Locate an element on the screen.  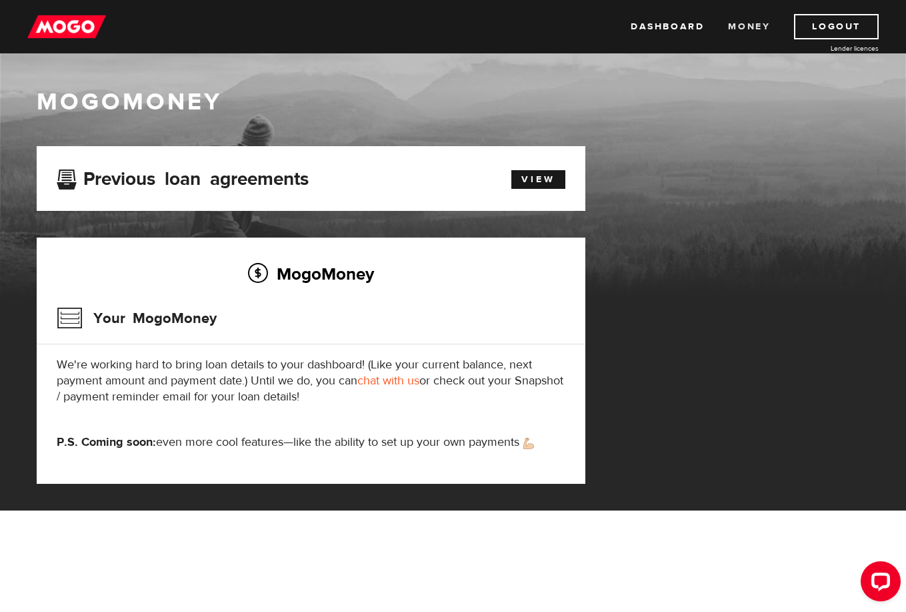
a: Money is located at coordinates (749, 27).